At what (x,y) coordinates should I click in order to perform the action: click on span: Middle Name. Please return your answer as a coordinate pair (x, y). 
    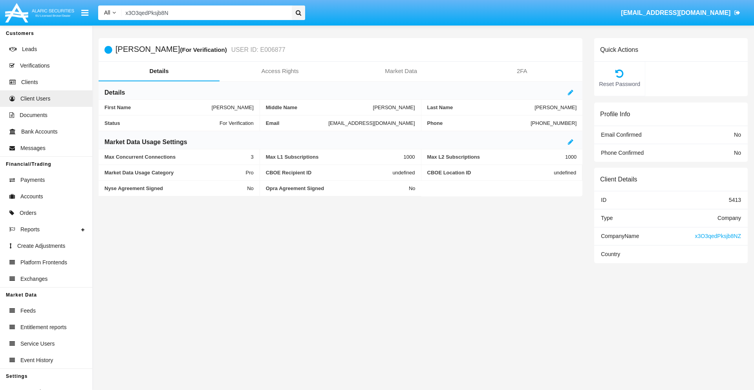
    Looking at the image, I should click on (319, 107).